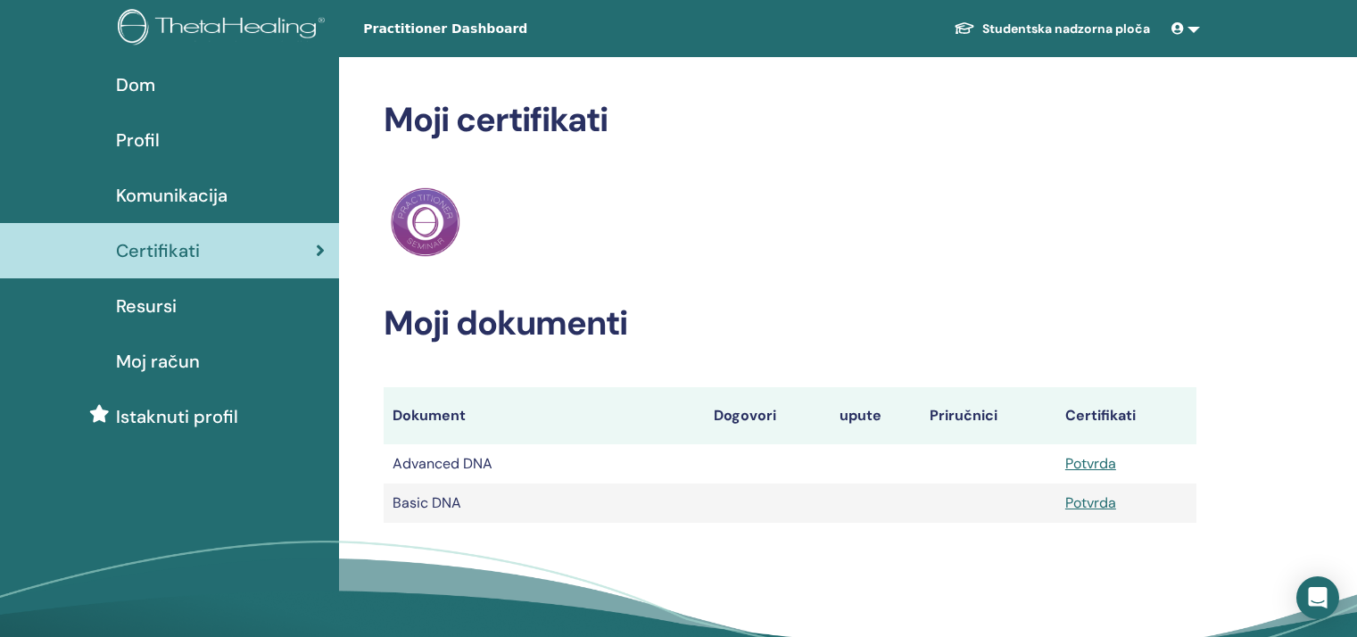 The height and width of the screenshot is (637, 1357). What do you see at coordinates (790, 120) in the screenshot?
I see `h2: Moji certifikati` at bounding box center [790, 120].